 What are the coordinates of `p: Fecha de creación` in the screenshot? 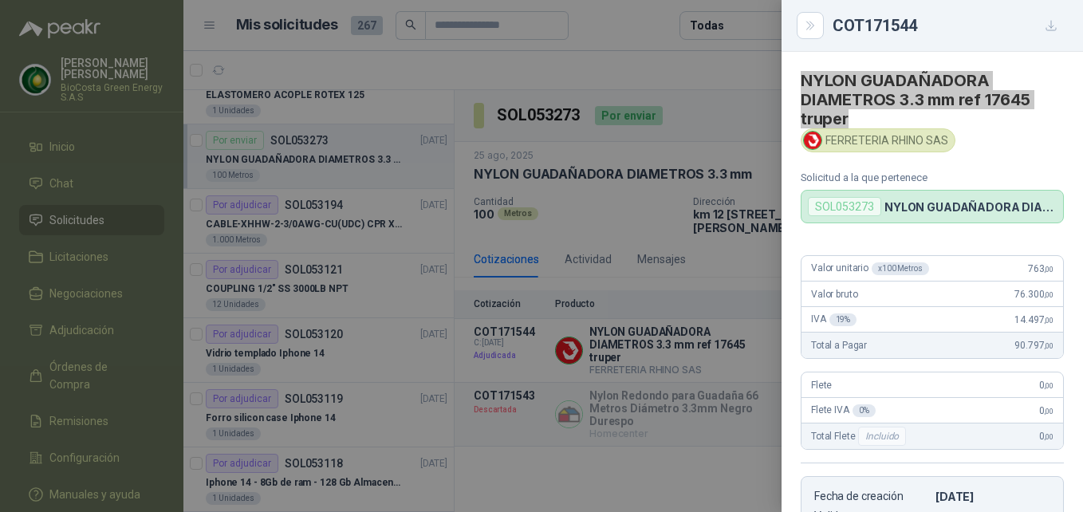 It's located at (871, 496).